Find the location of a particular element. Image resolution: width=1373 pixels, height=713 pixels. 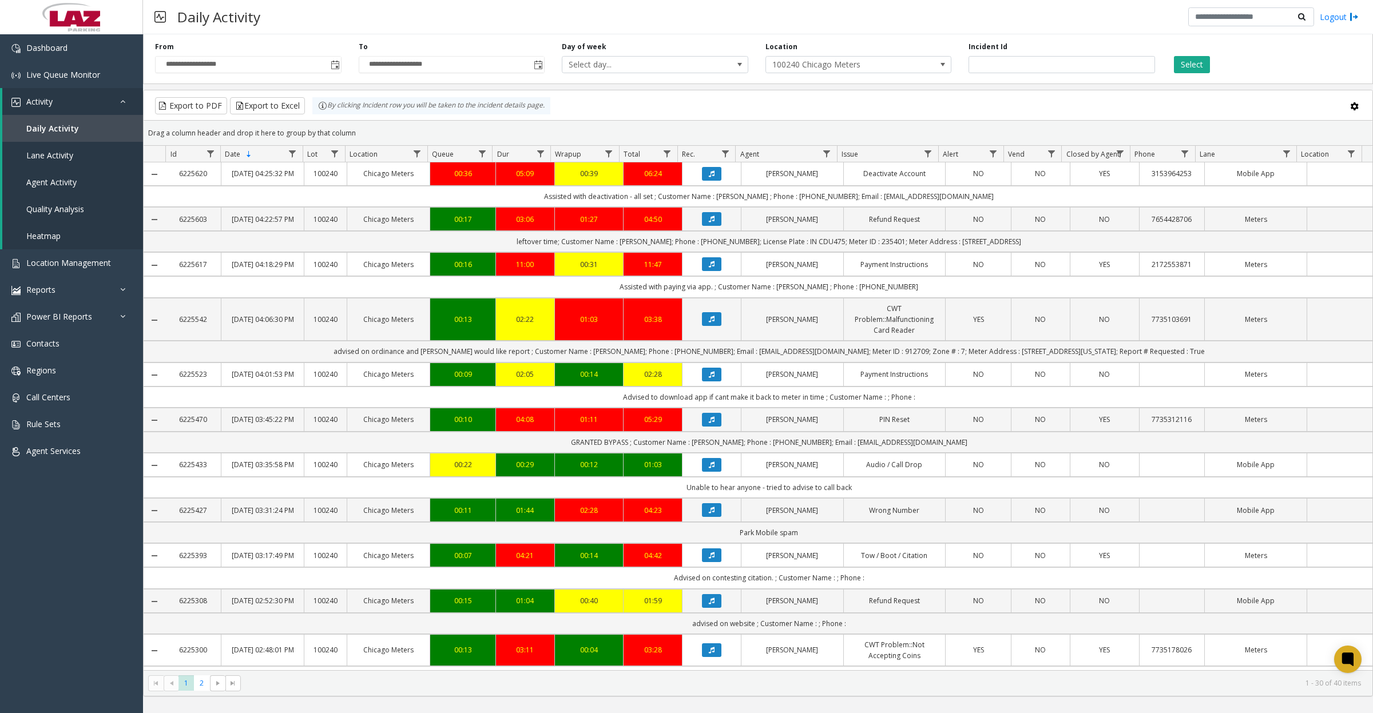

span: YES is located at coordinates (1104, 264).